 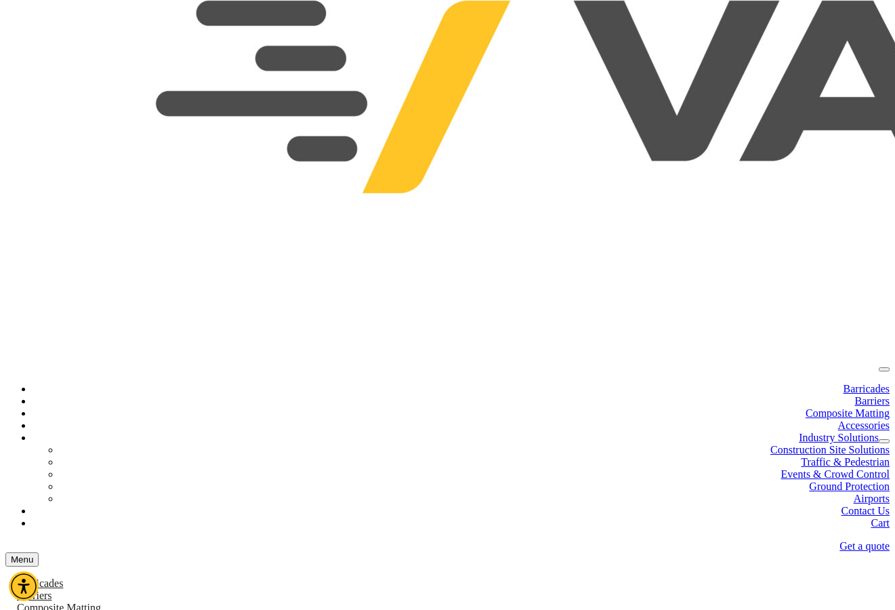 What do you see at coordinates (22, 559) in the screenshot?
I see `span: Menu` at bounding box center [22, 559].